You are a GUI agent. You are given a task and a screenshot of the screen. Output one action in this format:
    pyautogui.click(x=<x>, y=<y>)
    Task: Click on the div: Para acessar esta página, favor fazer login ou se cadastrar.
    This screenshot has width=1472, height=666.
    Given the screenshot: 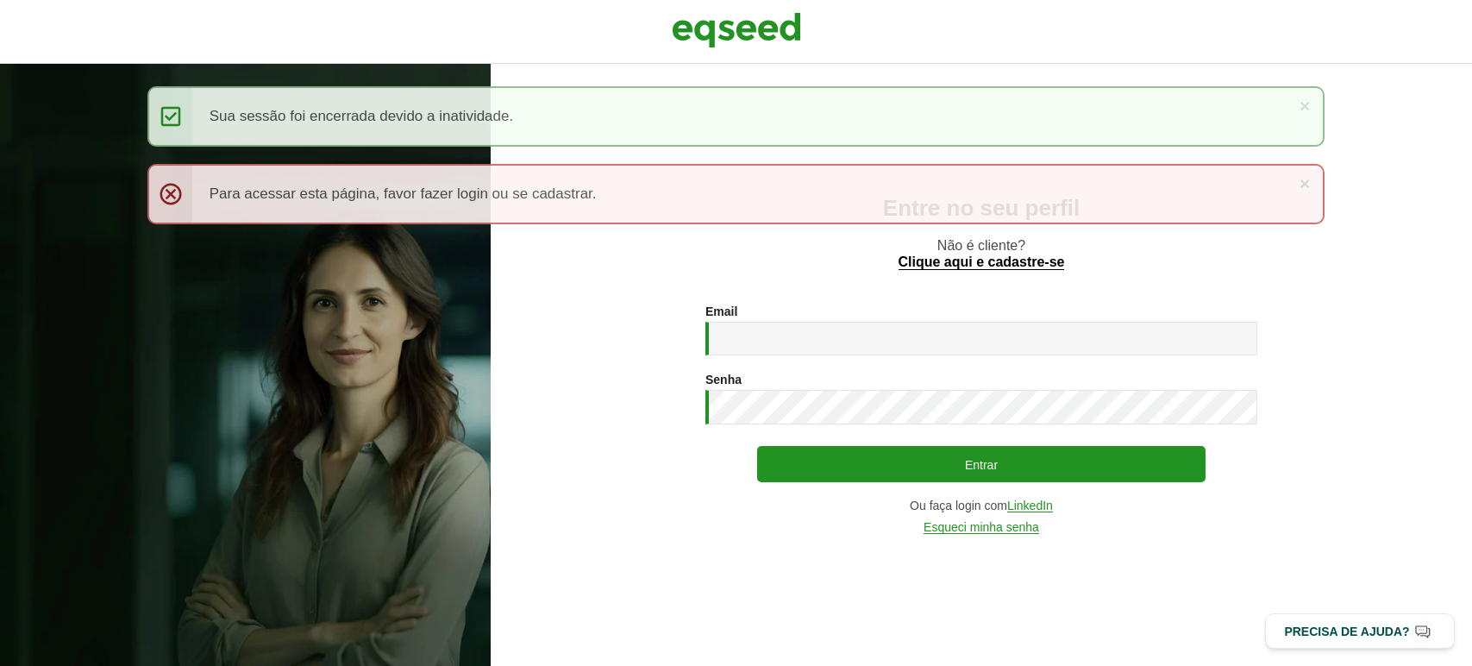 What is the action you would take?
    pyautogui.click(x=736, y=194)
    